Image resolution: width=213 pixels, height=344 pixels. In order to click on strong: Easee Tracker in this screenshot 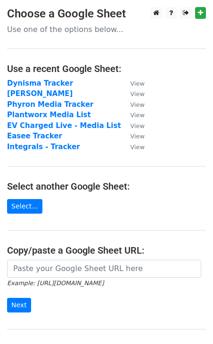, I will do `click(34, 136)`.